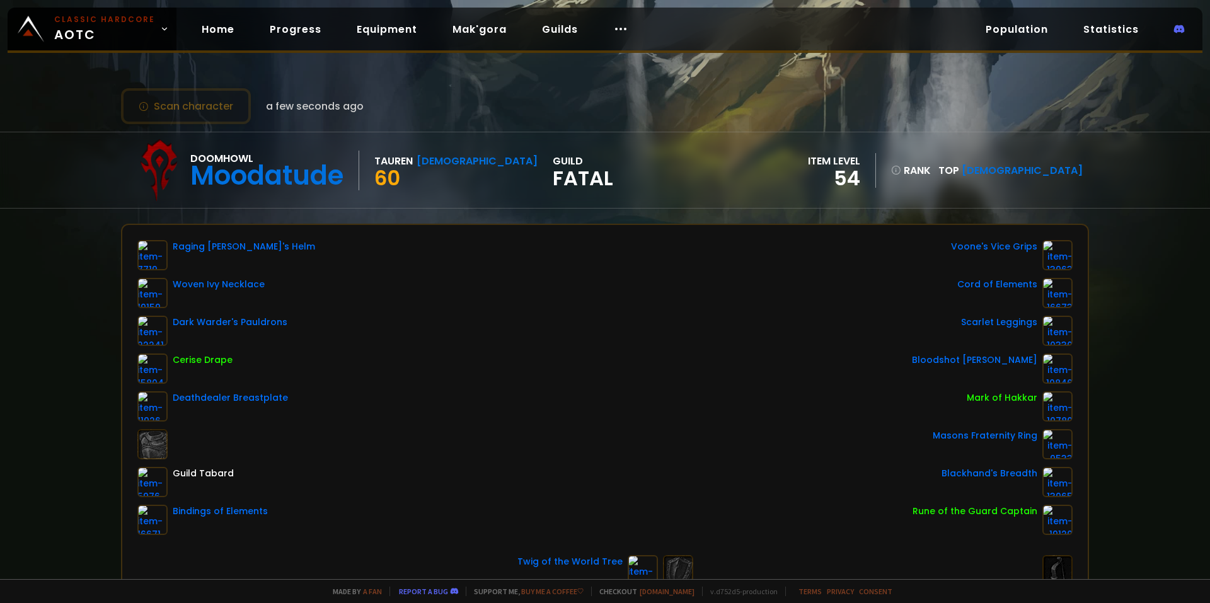 This screenshot has height=603, width=1210. I want to click on div: Woven Ivy Necklace, so click(219, 284).